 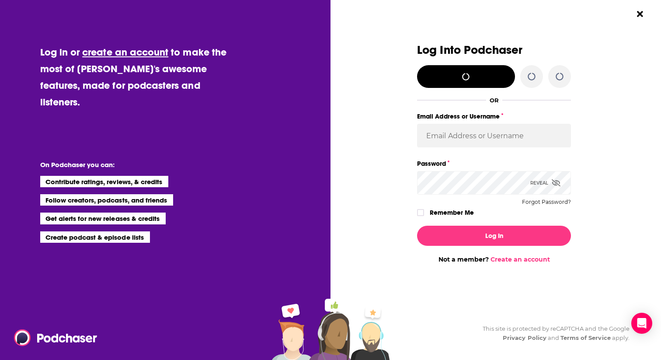 What do you see at coordinates (128, 164) in the screenshot?
I see `li: On Podchaser you can:` at bounding box center [128, 164].